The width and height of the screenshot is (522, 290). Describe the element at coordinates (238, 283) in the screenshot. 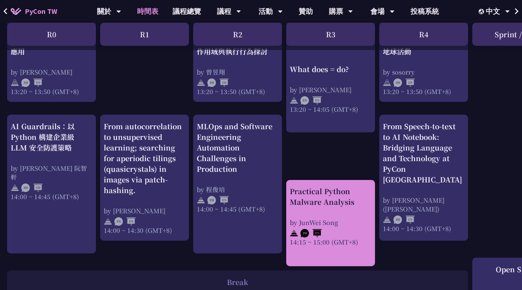

I see `div: Break` at that location.